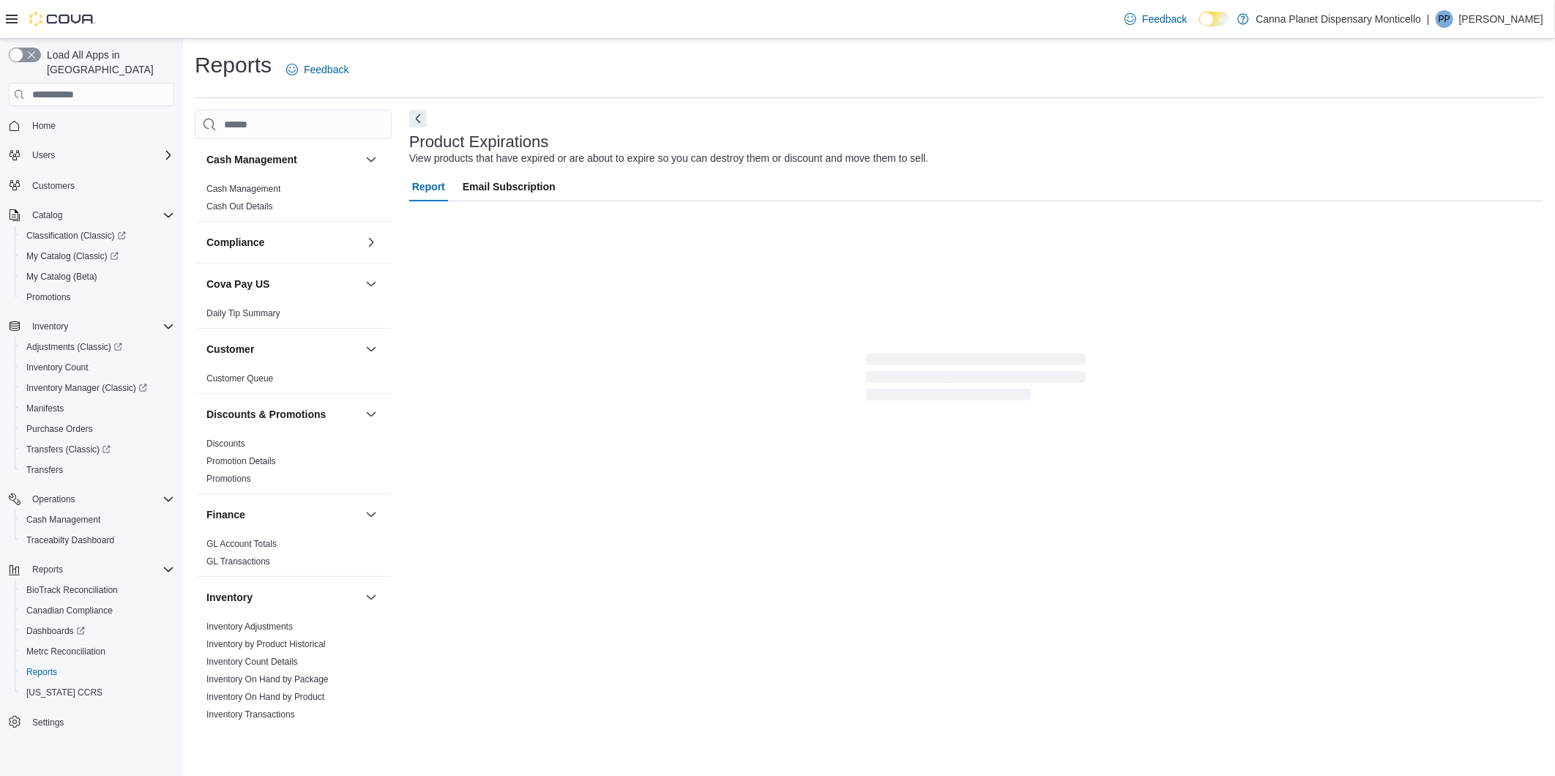 The height and width of the screenshot is (776, 1555). What do you see at coordinates (250, 627) in the screenshot?
I see `a: Inventory Adjustments` at bounding box center [250, 627].